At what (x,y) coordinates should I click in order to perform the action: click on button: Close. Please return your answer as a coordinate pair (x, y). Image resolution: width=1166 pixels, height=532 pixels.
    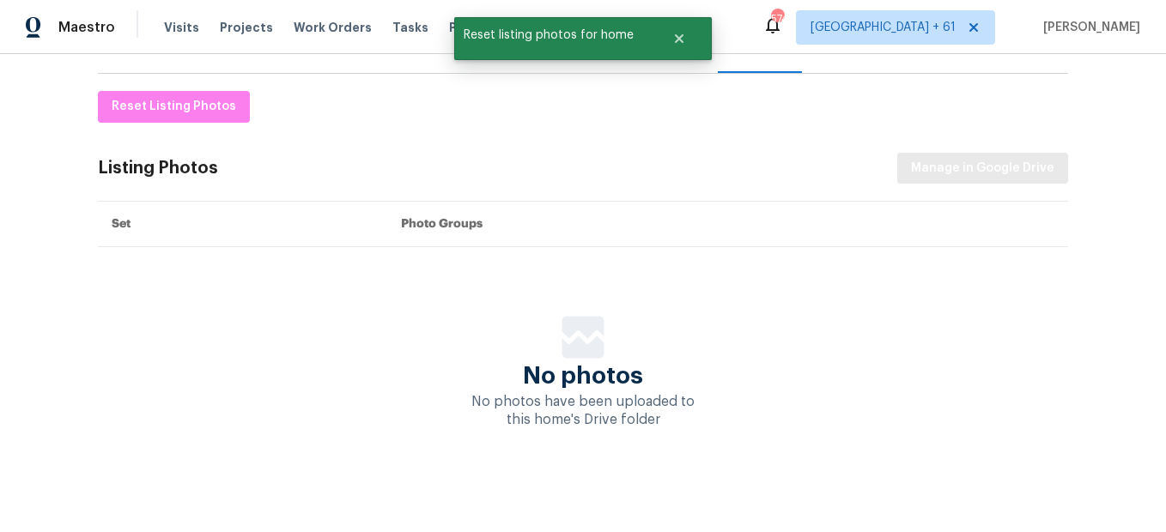
    Looking at the image, I should click on (679, 39).